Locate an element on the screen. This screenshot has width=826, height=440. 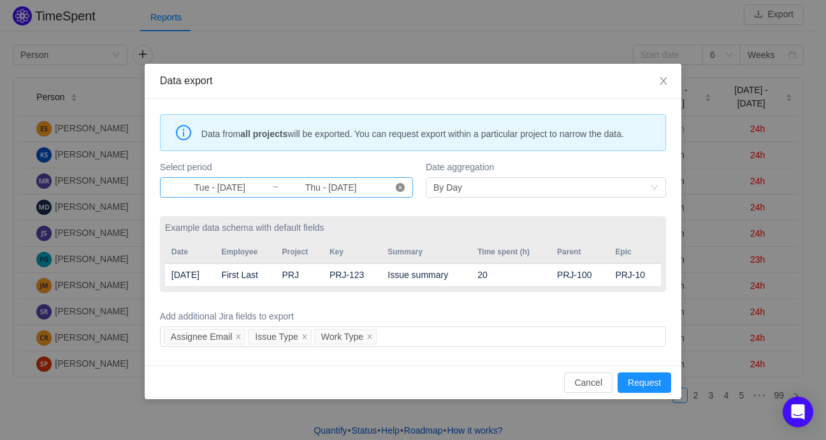
th: Employee is located at coordinates (245, 252).